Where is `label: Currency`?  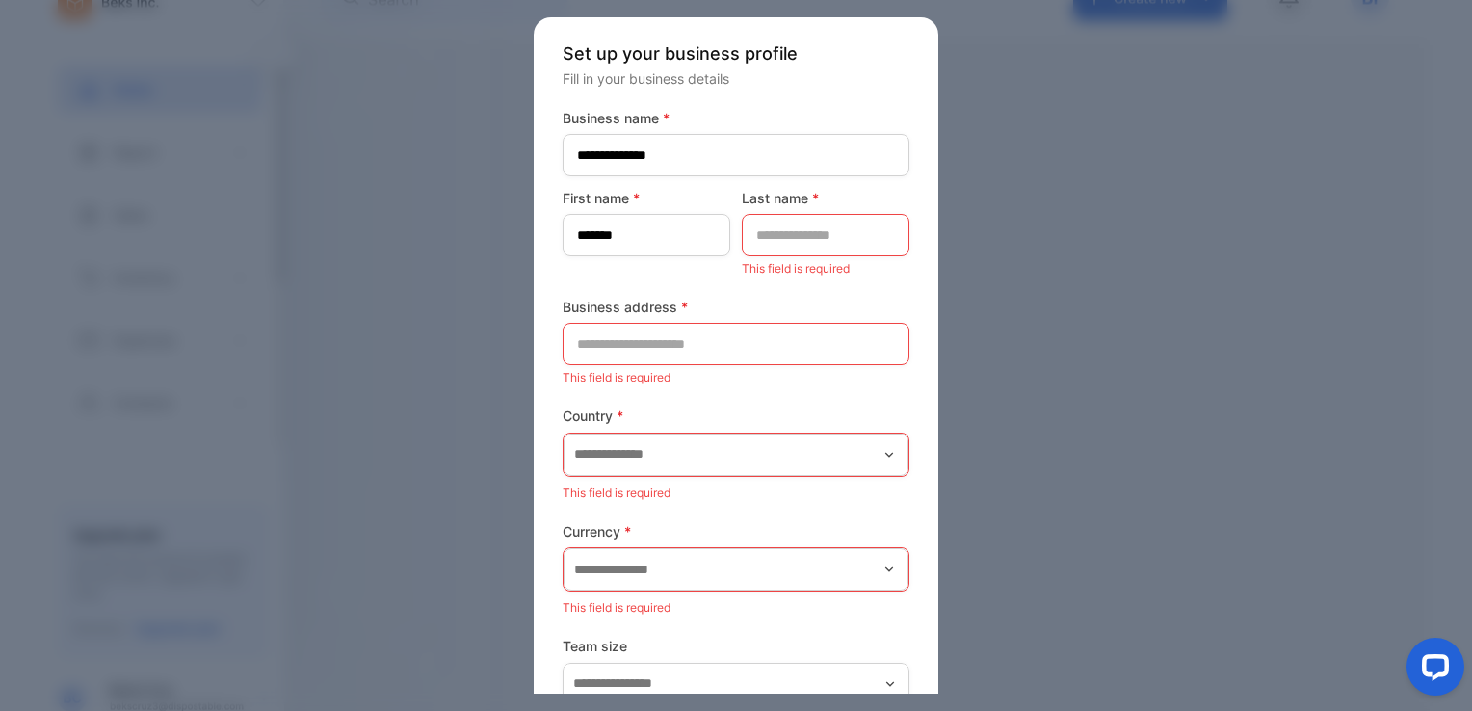
label: Currency is located at coordinates (736, 531).